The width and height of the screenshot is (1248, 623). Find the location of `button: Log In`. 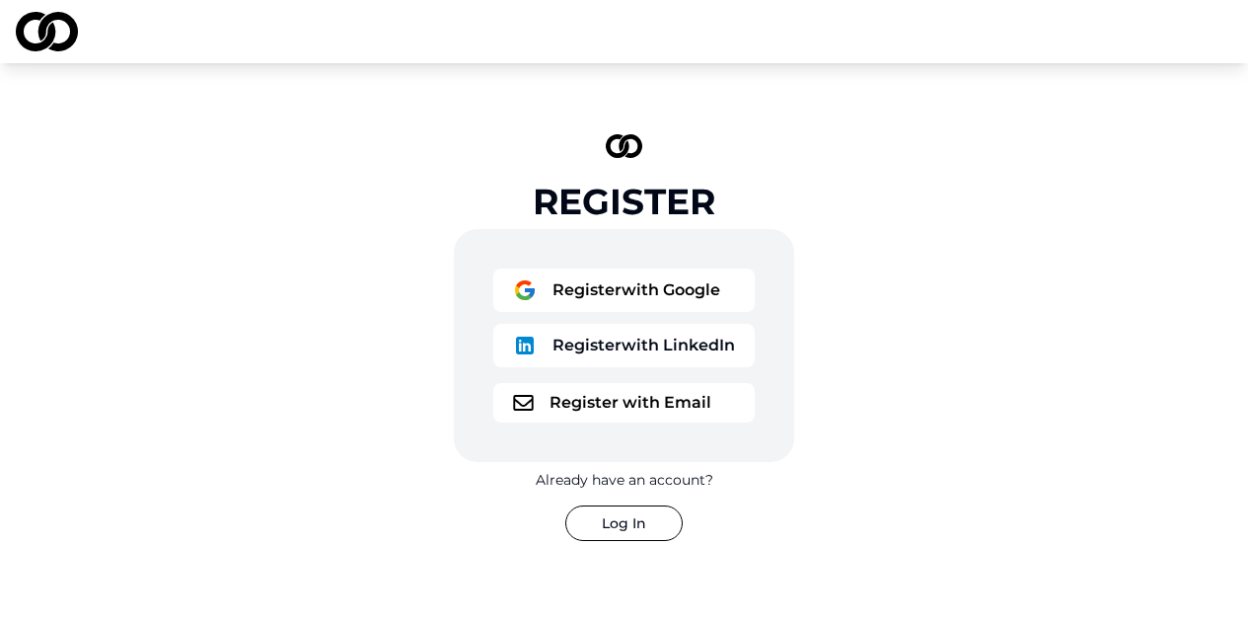

button: Log In is located at coordinates (624, 523).